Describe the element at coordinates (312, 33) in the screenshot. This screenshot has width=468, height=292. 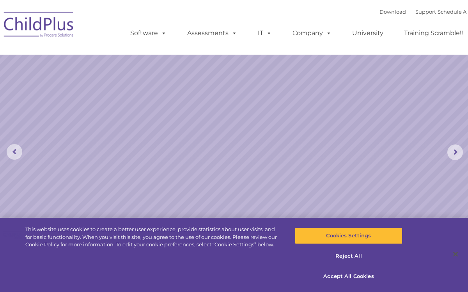
I see `a: Company` at that location.